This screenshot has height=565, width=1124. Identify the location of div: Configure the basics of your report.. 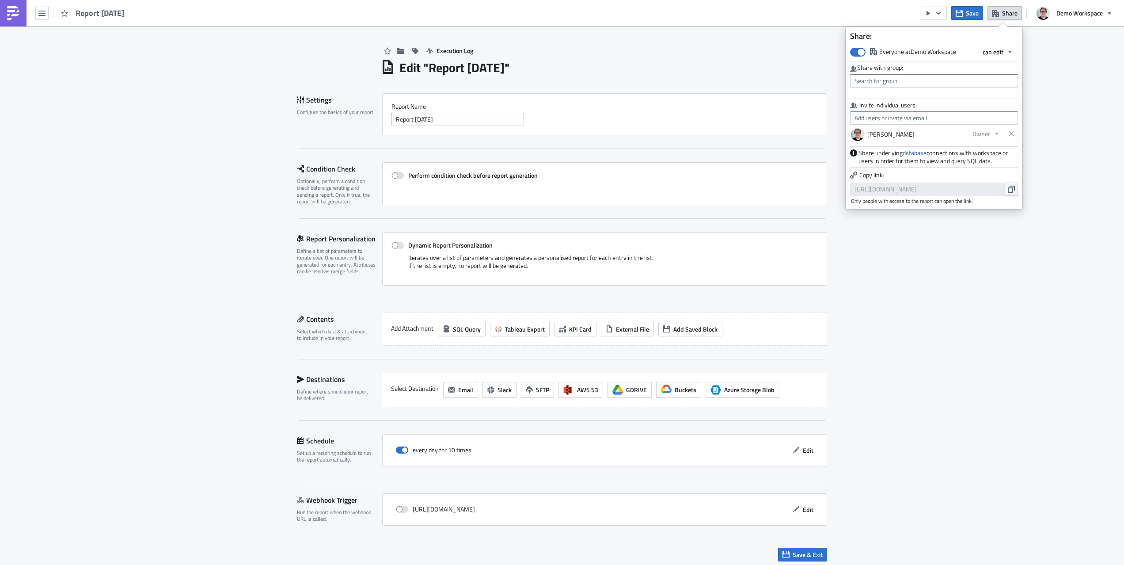
(337, 112).